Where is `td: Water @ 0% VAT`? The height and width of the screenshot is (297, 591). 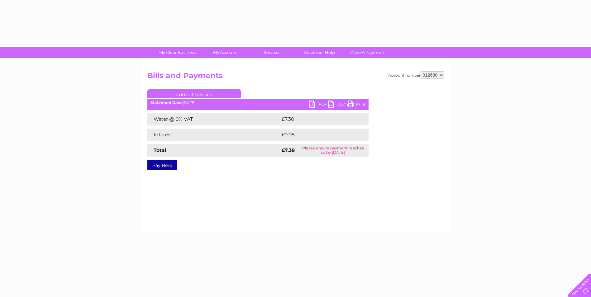 td: Water @ 0% VAT is located at coordinates (214, 119).